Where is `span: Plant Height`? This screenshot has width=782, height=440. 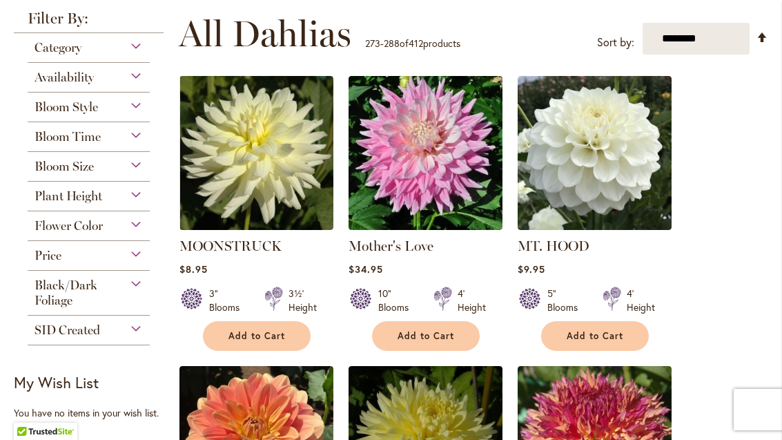
span: Plant Height is located at coordinates (68, 196).